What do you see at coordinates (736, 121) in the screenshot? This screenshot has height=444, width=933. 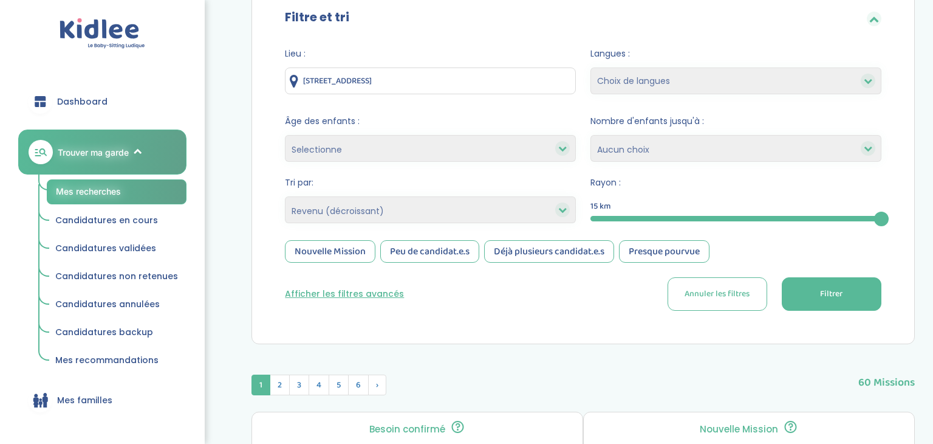 I see `span: Nombre d'enfants jusqu'à :` at bounding box center [736, 121].